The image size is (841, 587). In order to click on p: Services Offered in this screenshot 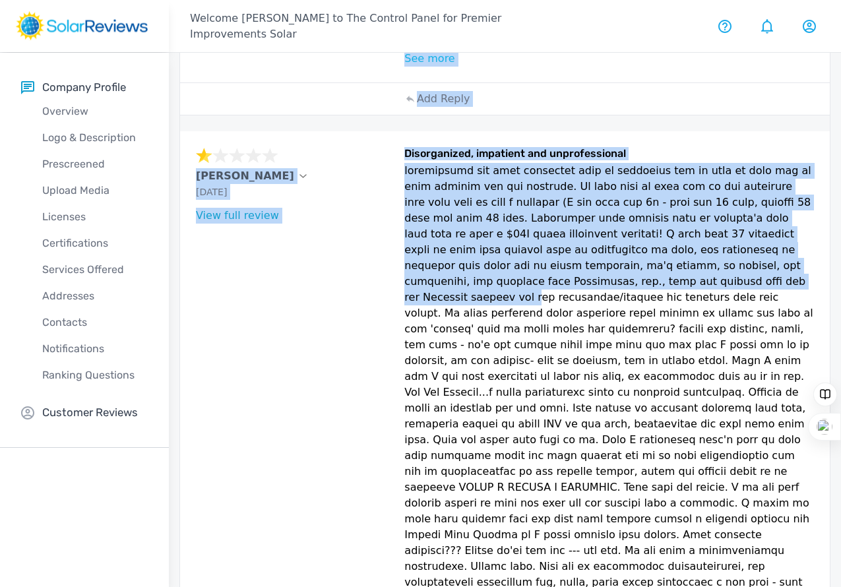, I will do `click(95, 270)`.